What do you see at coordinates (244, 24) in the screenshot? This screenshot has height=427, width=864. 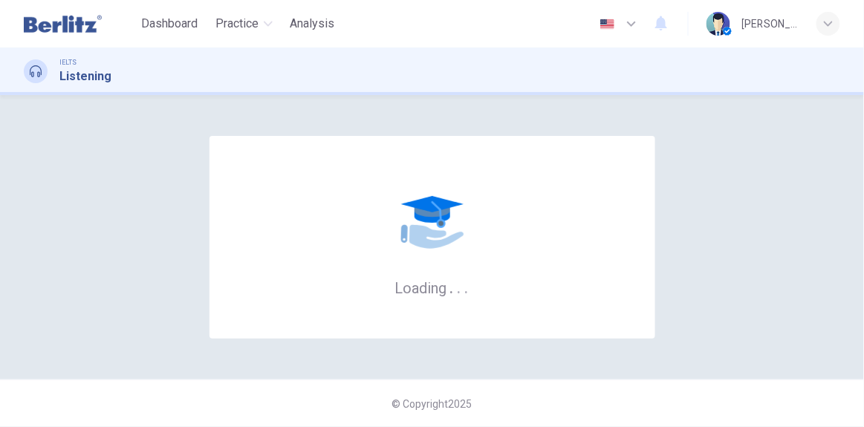 I see `button: Practice` at bounding box center [244, 24].